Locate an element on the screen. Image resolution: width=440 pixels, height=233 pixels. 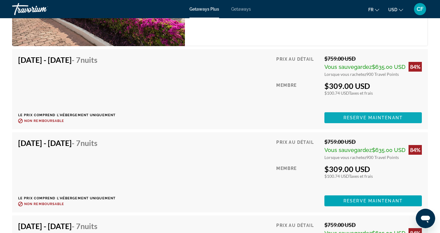
a: Getaways is located at coordinates (241, 9).